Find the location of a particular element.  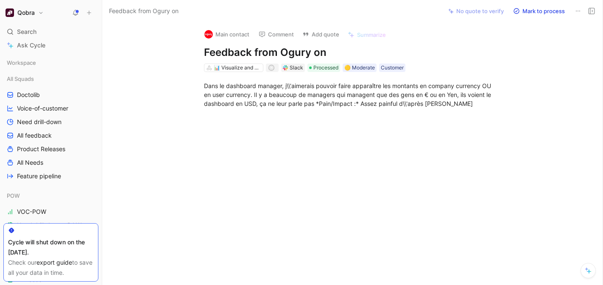

a: Product Releases is located at coordinates (51, 149).